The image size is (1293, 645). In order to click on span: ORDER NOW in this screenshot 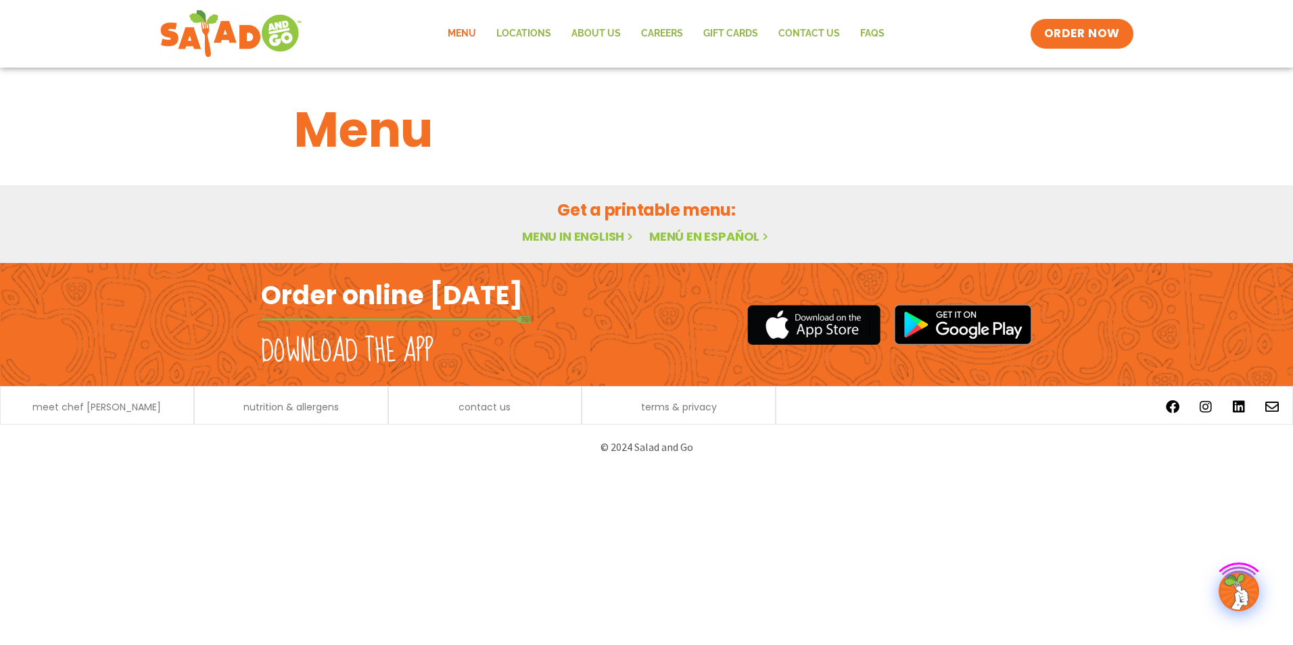, I will do `click(1082, 34)`.